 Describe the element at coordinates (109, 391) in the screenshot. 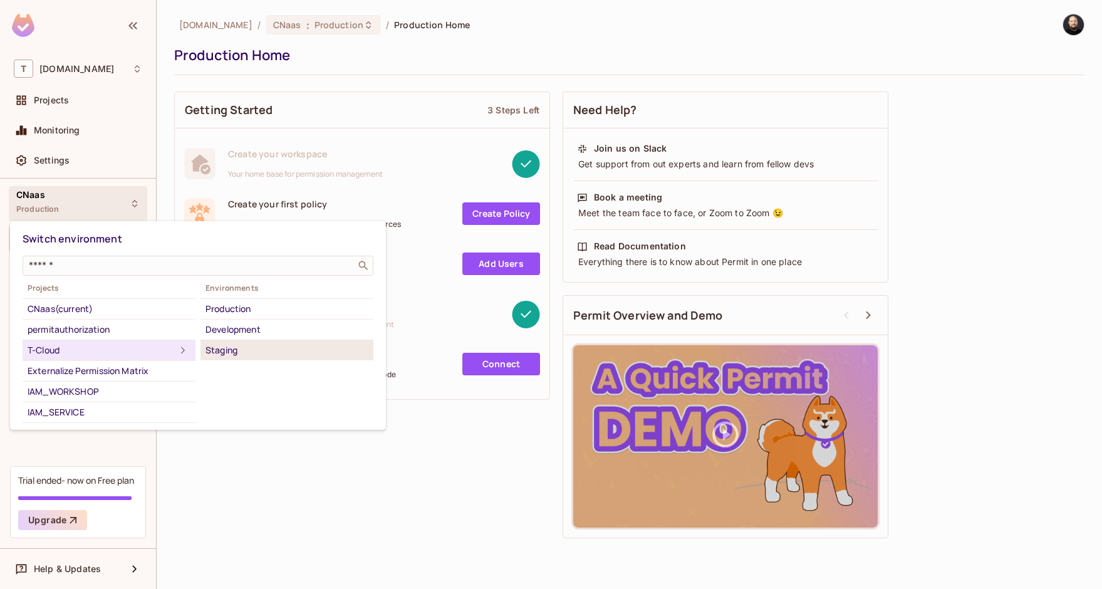

I see `div: IAM_WORKSHOP` at that location.